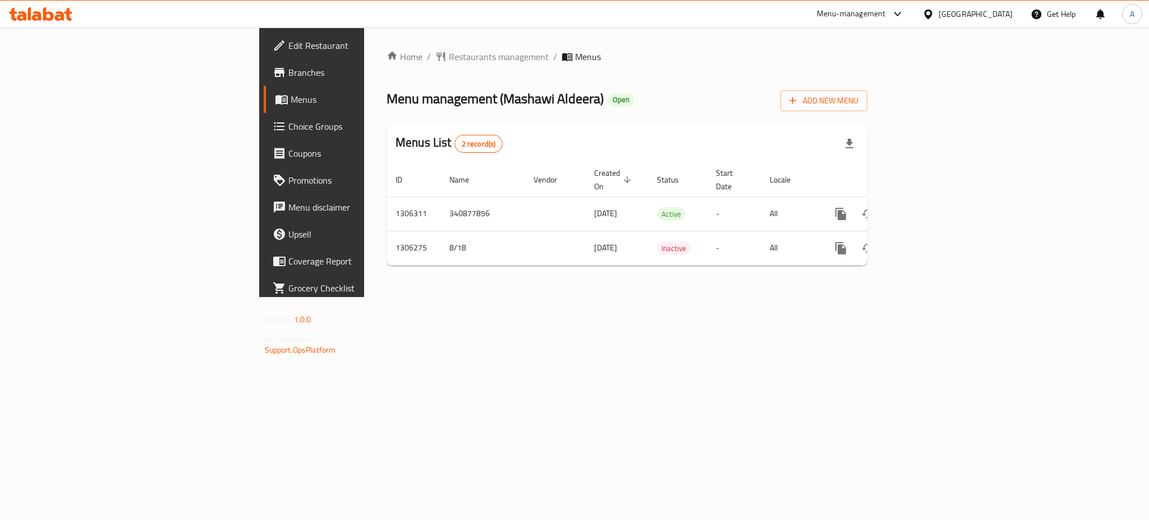 The width and height of the screenshot is (1149, 520). I want to click on div: Active, so click(671, 214).